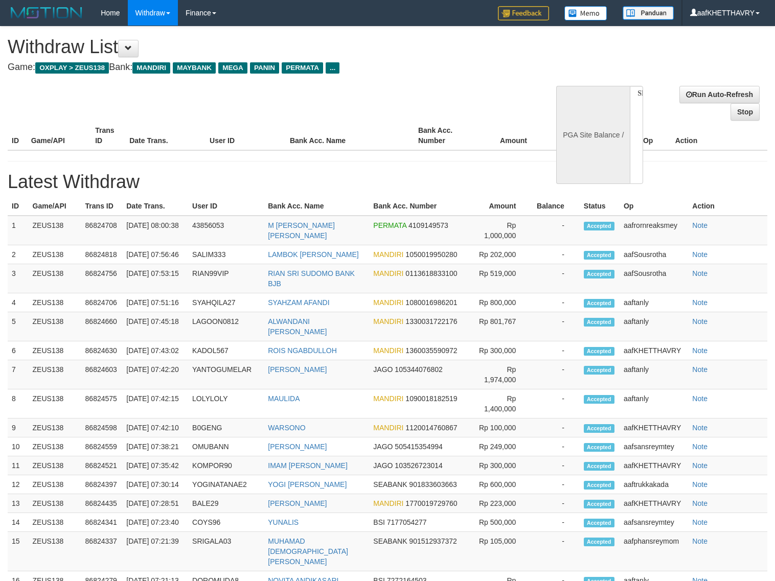 The width and height of the screenshot is (775, 581). Describe the element at coordinates (226, 503) in the screenshot. I see `td: BALE29` at that location.